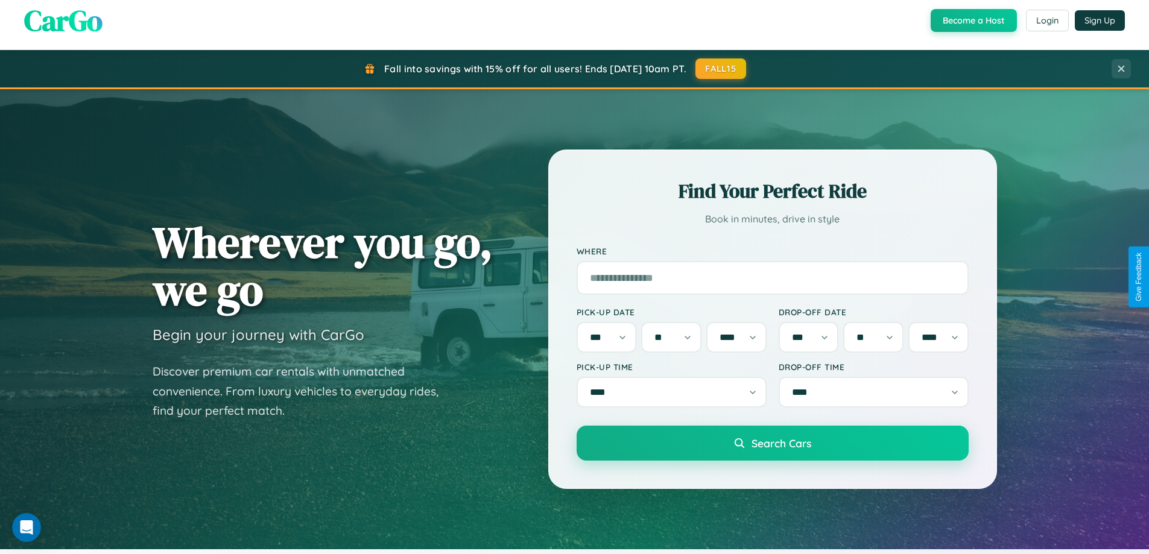 This screenshot has width=1149, height=554. I want to click on span: Search Cars, so click(781, 443).